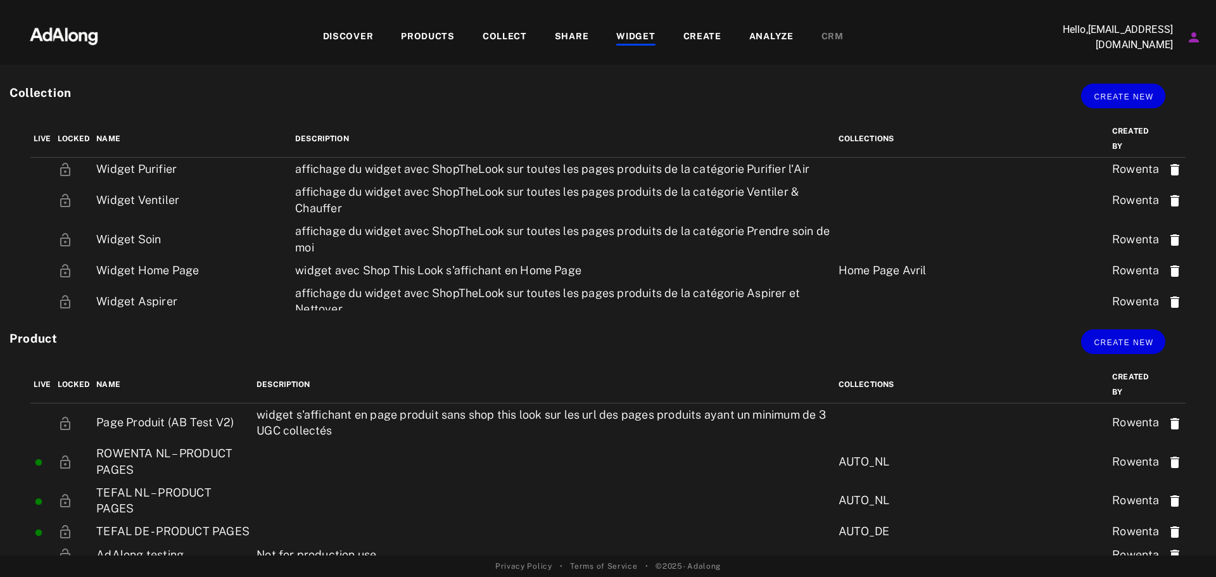  I want to click on div: Chatwidget, so click(1184, 546).